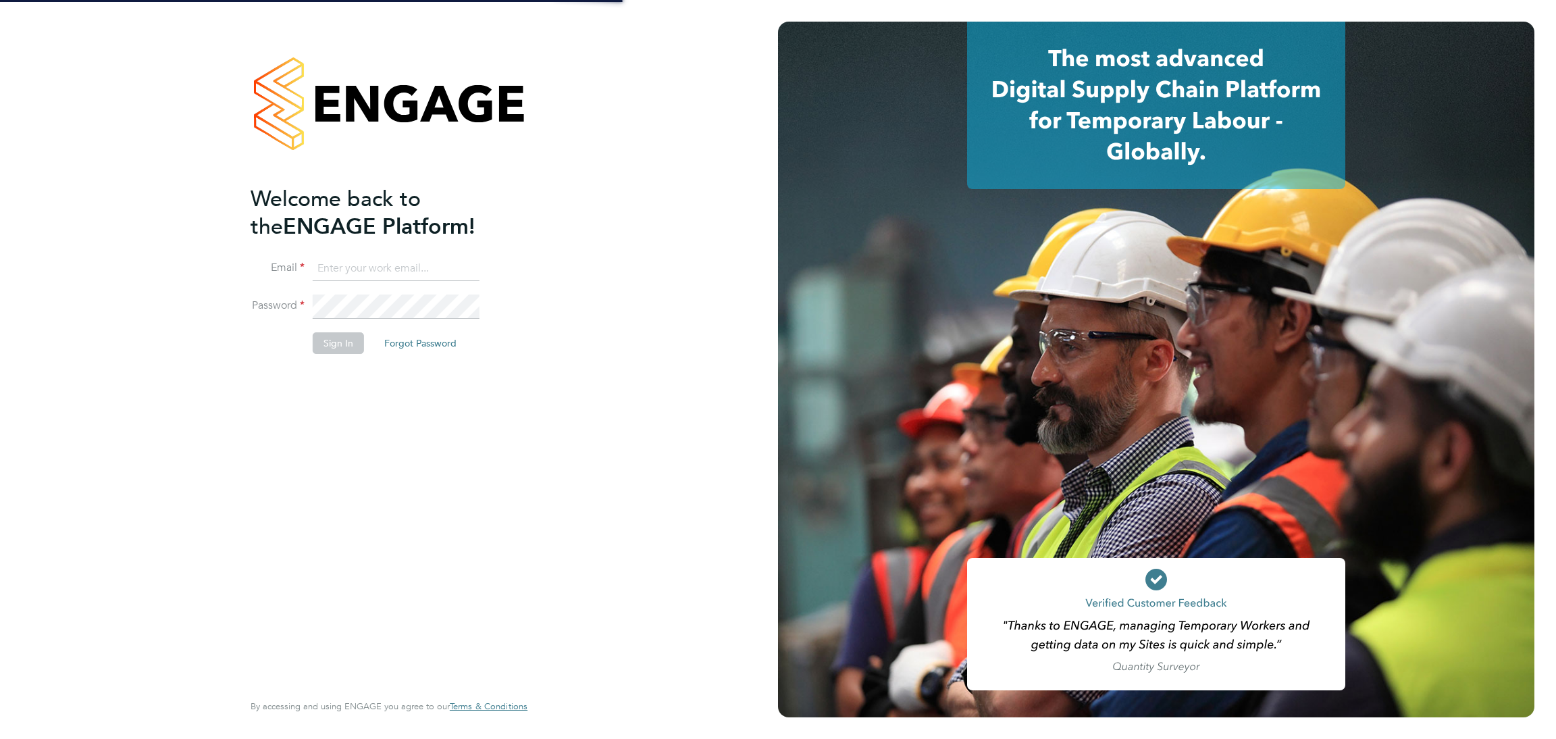  I want to click on a: Terms & Conditions, so click(488, 706).